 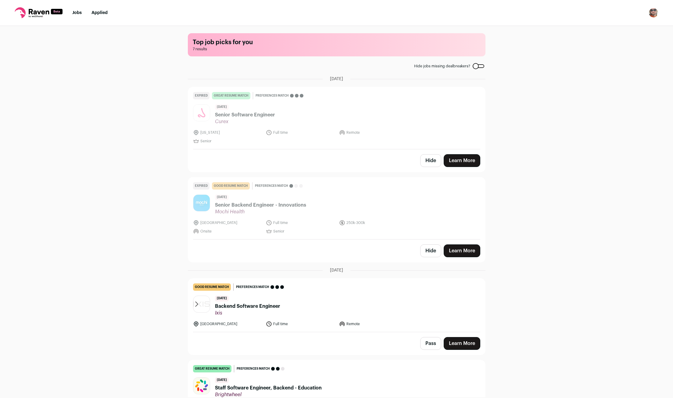 I want to click on span: Brightwheel, so click(x=268, y=395).